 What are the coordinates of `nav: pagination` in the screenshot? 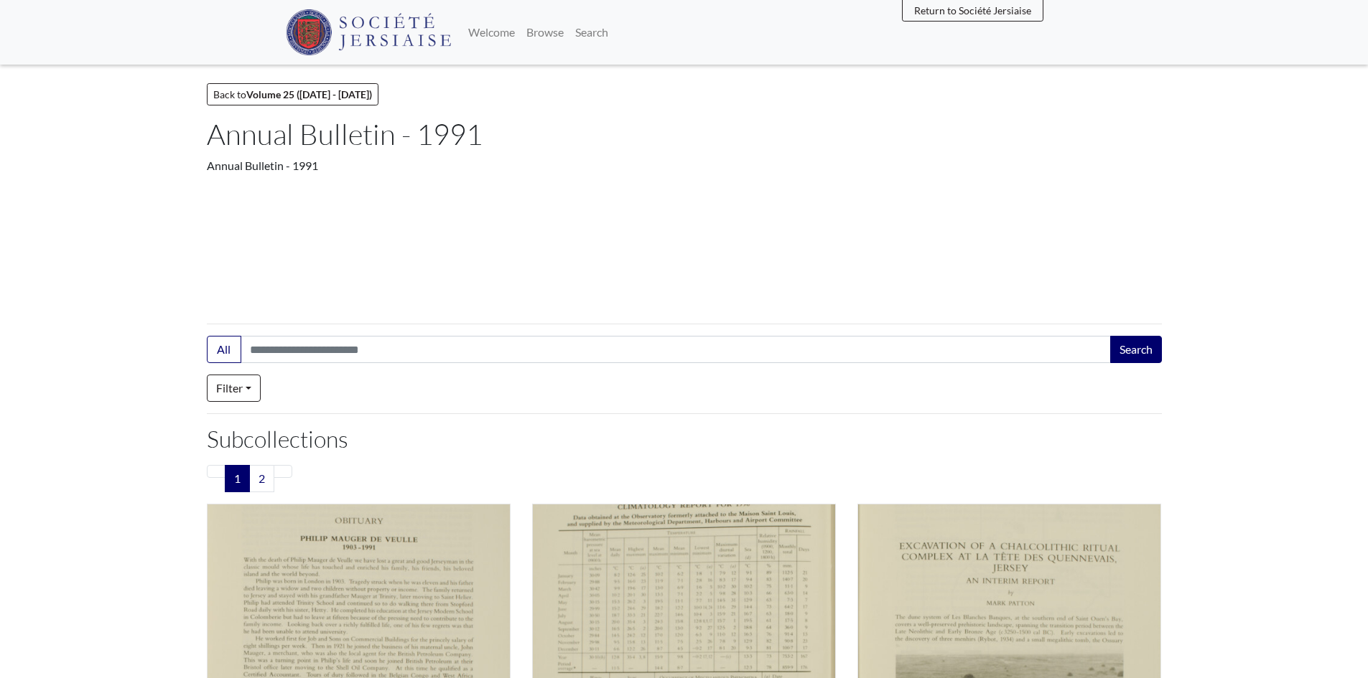 It's located at (684, 479).